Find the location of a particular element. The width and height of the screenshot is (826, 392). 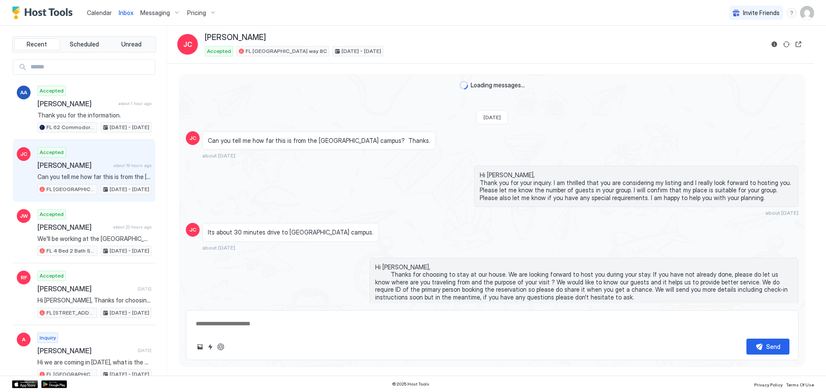

span: JW is located at coordinates (24, 216).